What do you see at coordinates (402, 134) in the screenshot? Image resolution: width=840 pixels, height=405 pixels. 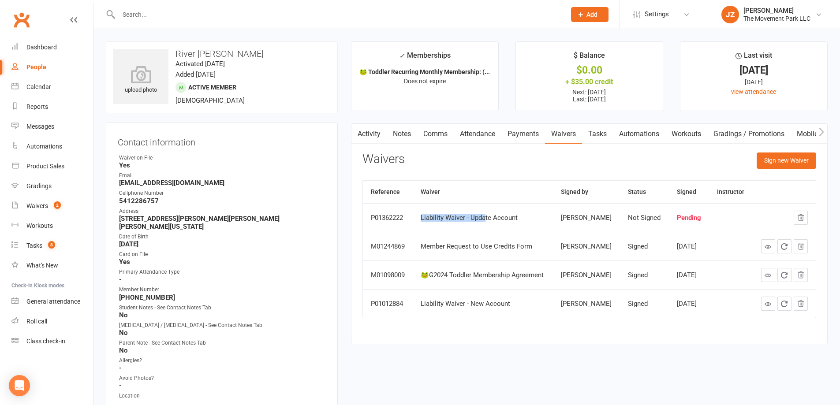 I see `a: Notes` at bounding box center [402, 134].